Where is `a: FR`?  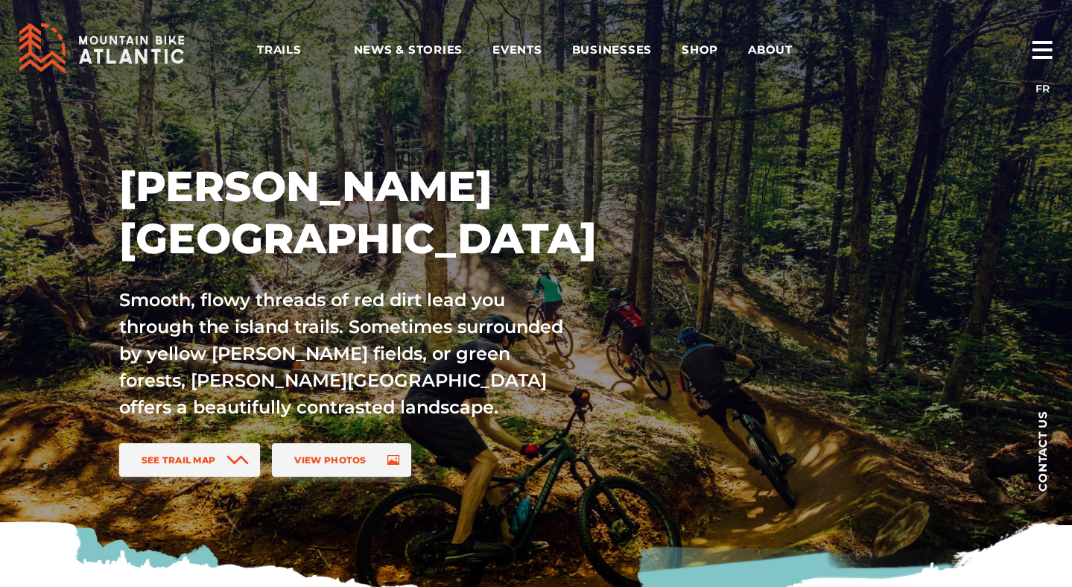
a: FR is located at coordinates (1043, 89).